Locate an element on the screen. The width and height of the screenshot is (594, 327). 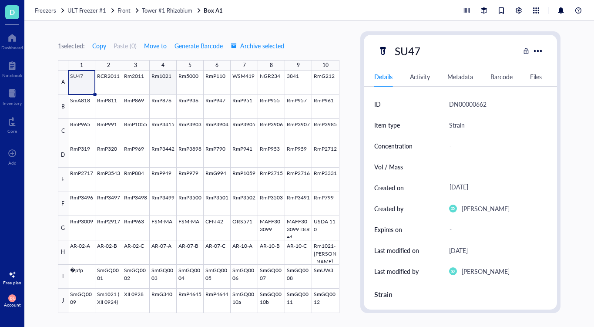
div: 3 is located at coordinates (135, 65).